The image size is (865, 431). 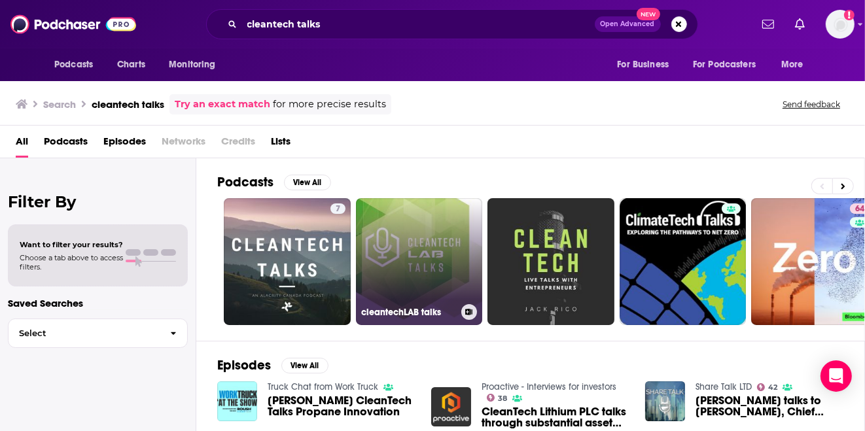 I want to click on a: All, so click(x=22, y=144).